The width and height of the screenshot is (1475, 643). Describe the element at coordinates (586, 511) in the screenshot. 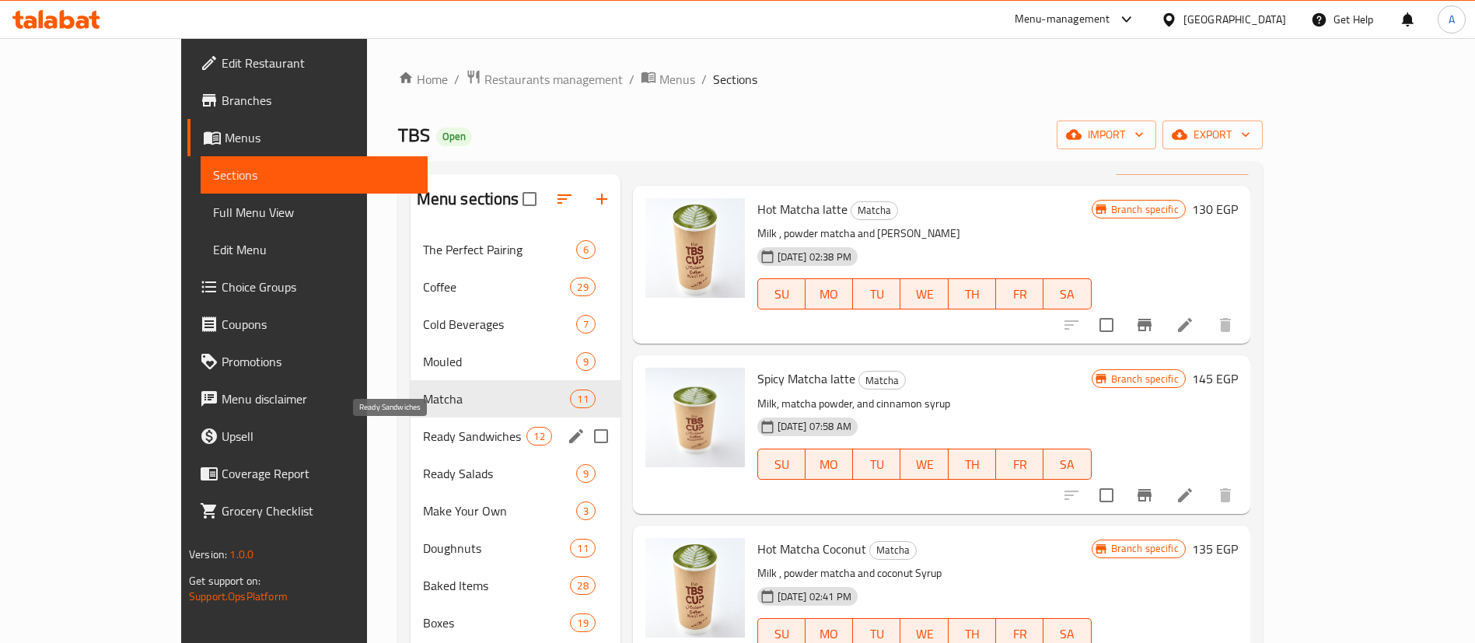

I see `span: 3` at that location.